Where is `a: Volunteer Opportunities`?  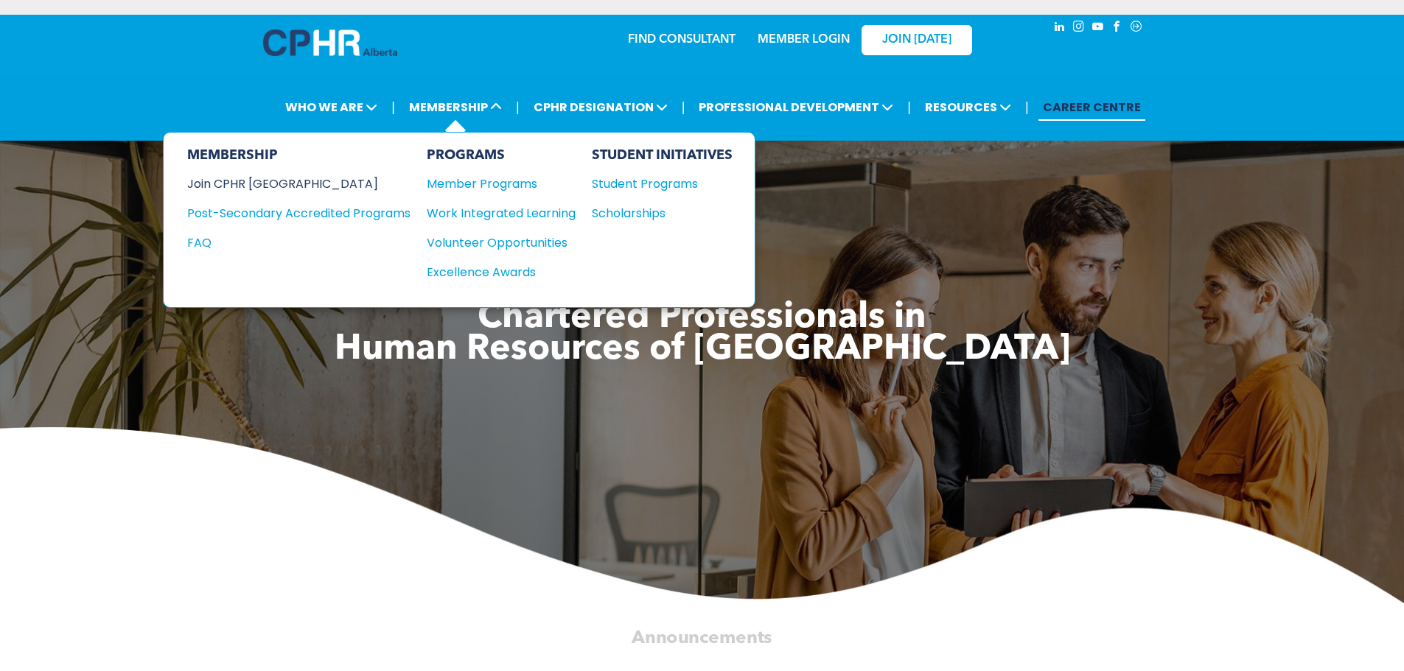
a: Volunteer Opportunities is located at coordinates (501, 242).